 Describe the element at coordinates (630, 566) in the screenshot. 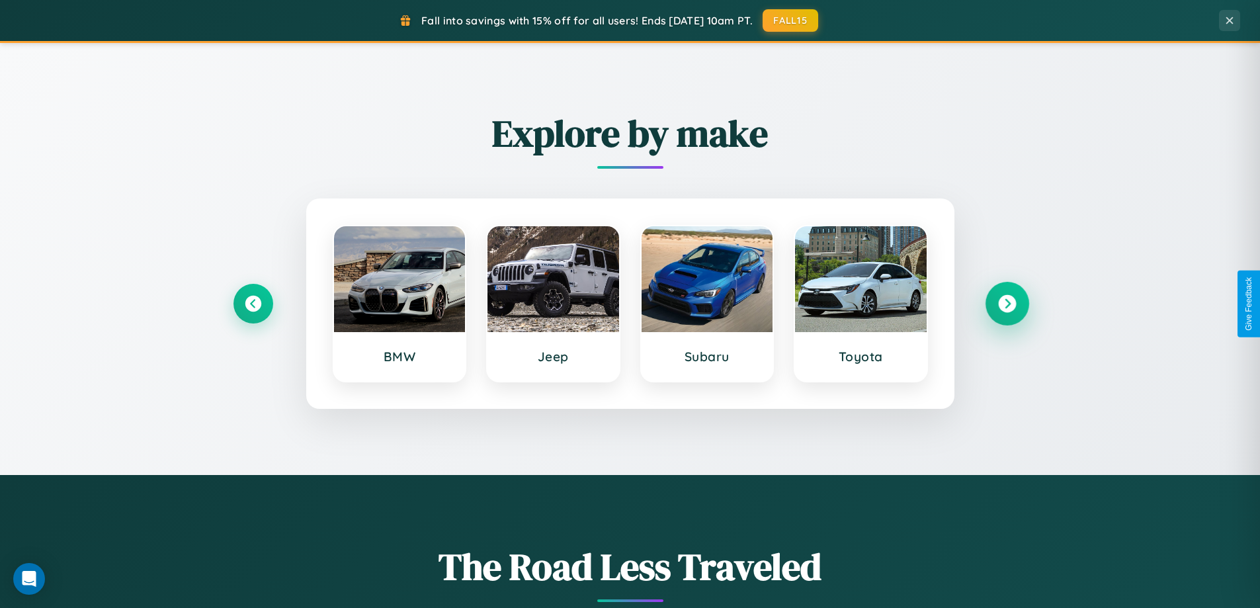

I see `h1: The Road Less Traveled` at that location.